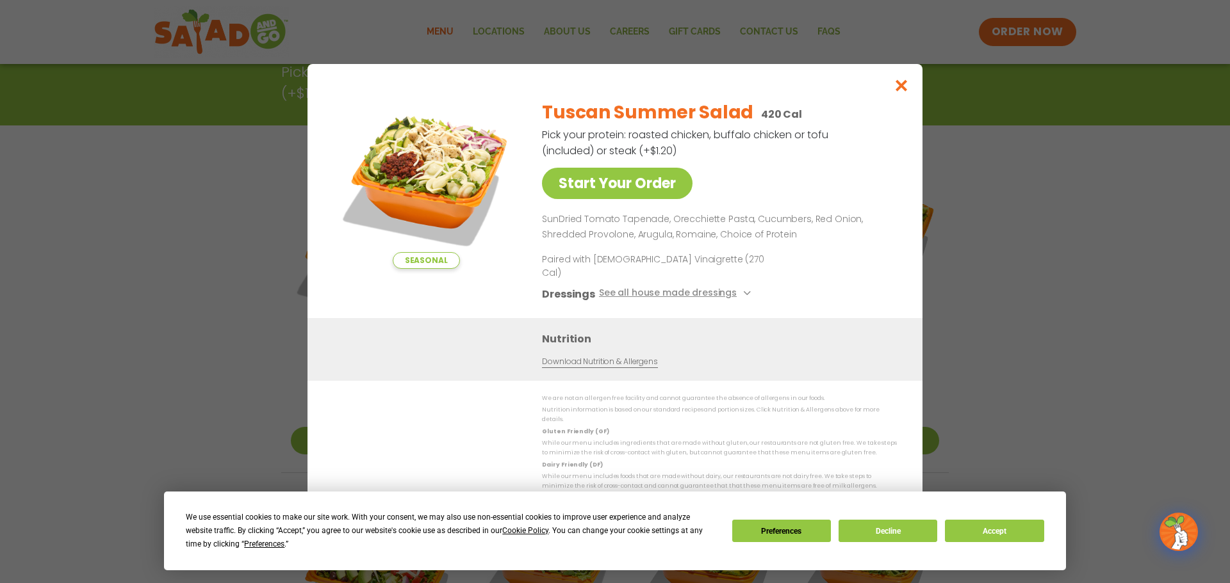  Describe the element at coordinates (686, 143) in the screenshot. I see `p: Pick your protein: roasted chicken, buffalo chicken or tofu (included) or steak (+$1.20)` at that location.